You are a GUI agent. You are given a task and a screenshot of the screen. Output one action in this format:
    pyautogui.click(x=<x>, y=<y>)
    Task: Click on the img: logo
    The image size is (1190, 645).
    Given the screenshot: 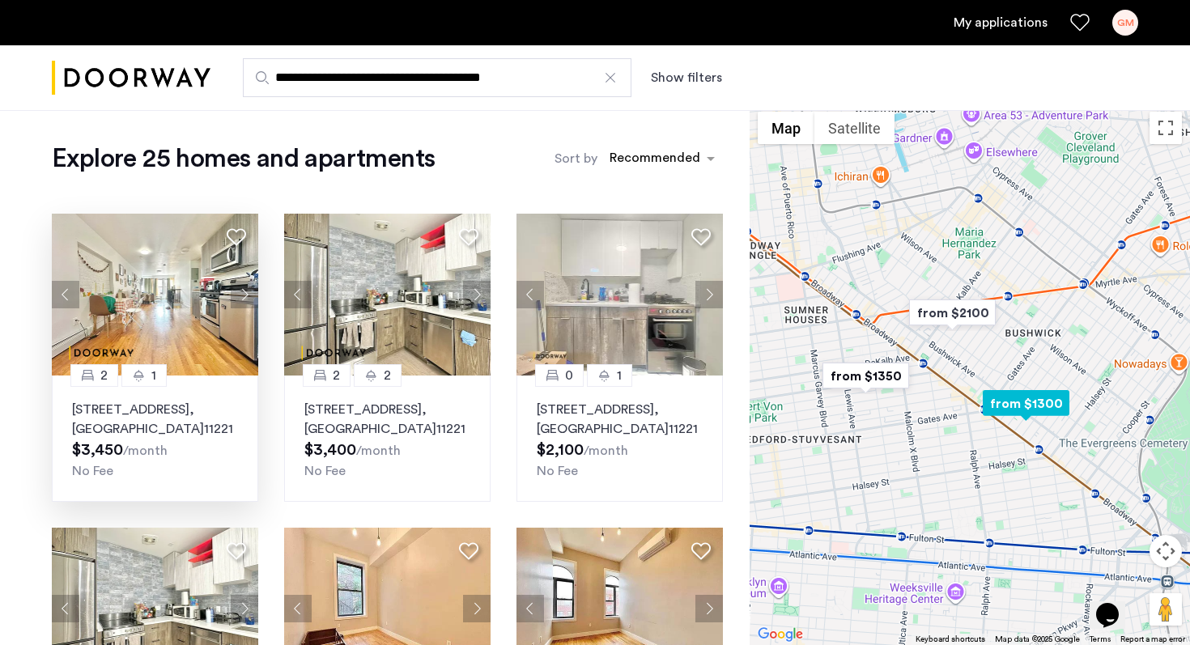 What is the action you would take?
    pyautogui.click(x=131, y=78)
    